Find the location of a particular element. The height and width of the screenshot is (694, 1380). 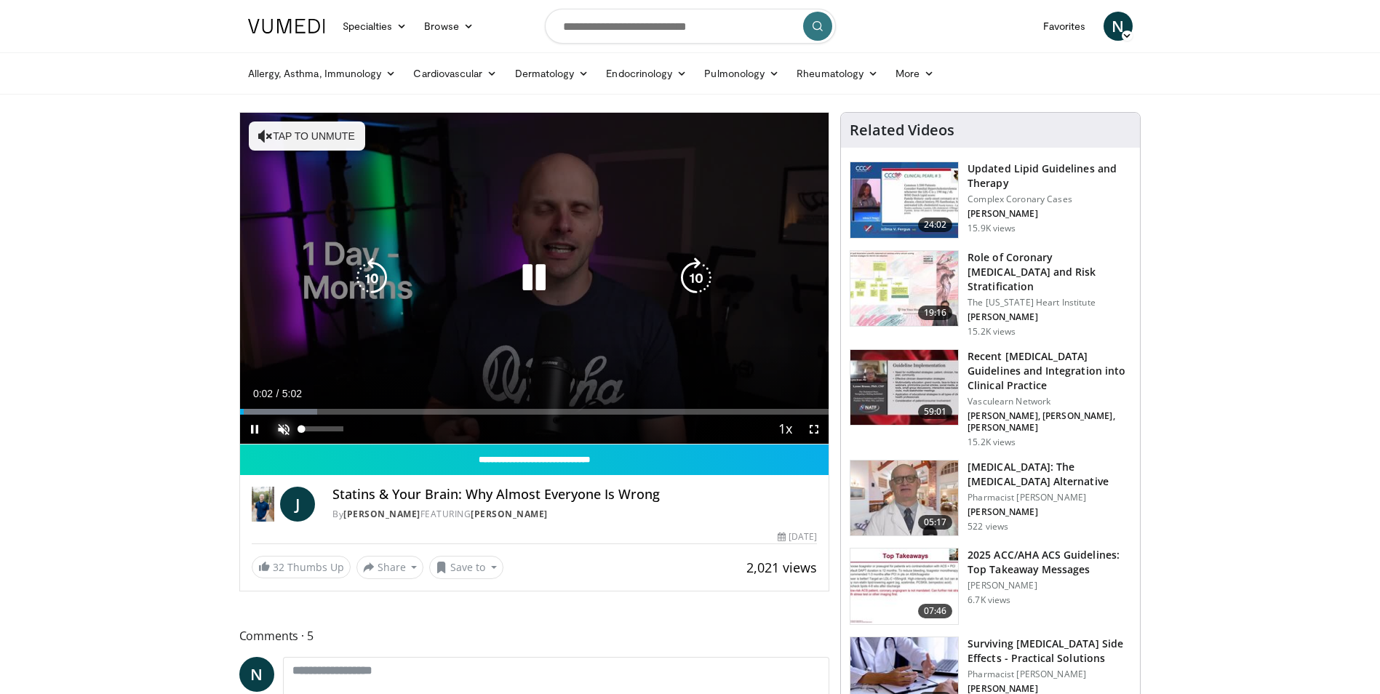

button: Tap to unmute is located at coordinates (307, 136).